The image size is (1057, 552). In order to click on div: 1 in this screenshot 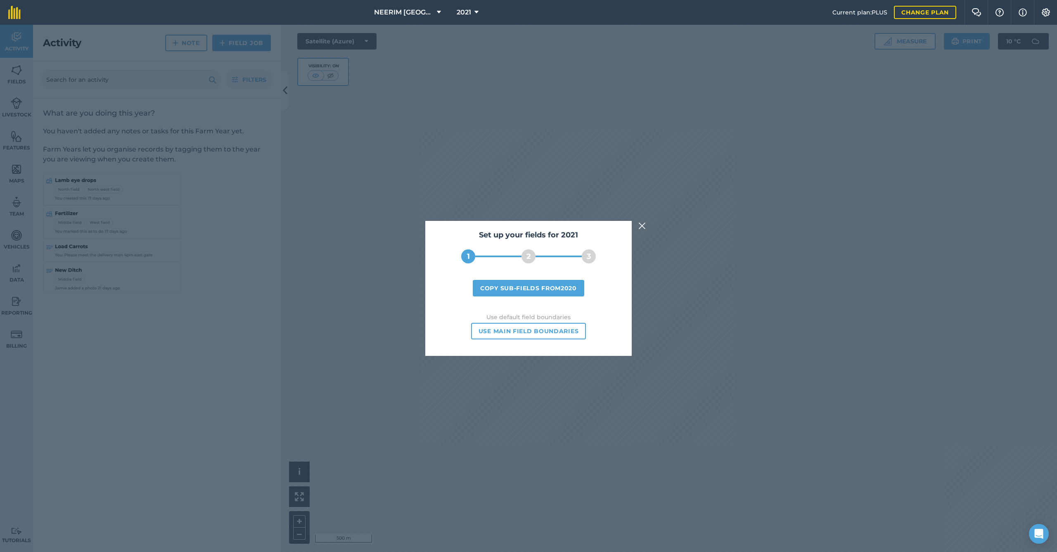, I will do `click(468, 256)`.